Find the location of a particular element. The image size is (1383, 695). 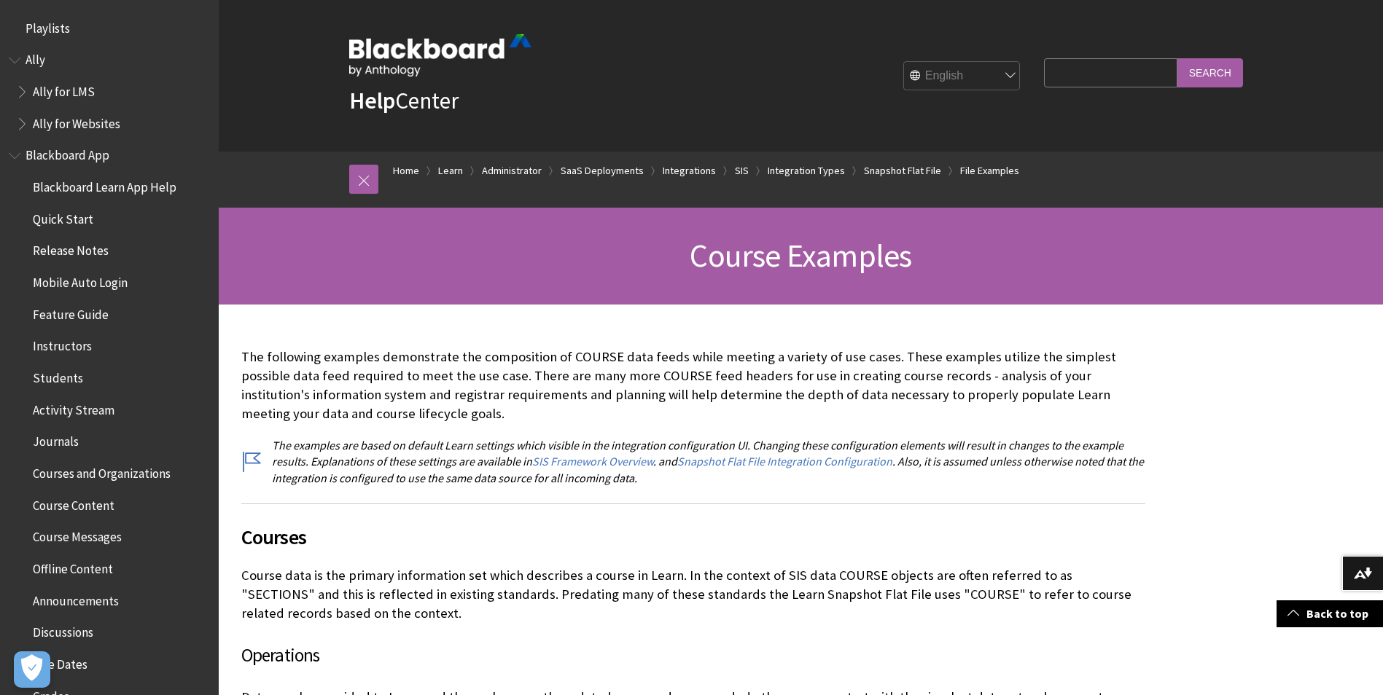

span: Playlists is located at coordinates (47, 26).